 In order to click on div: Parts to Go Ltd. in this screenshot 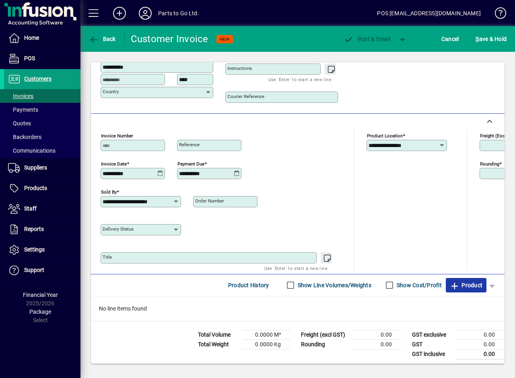, I will do `click(179, 13)`.